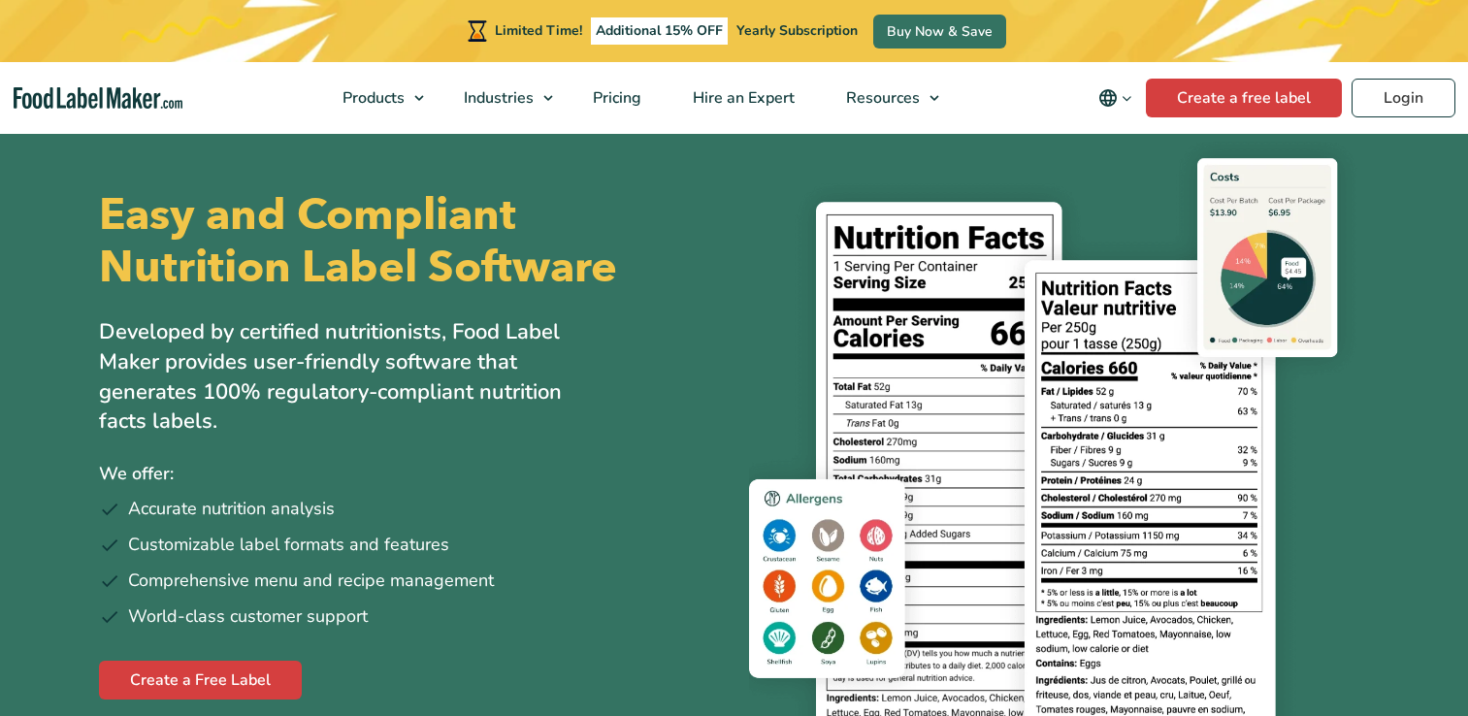 Image resolution: width=1468 pixels, height=716 pixels. I want to click on a: Create a free label, so click(1244, 98).